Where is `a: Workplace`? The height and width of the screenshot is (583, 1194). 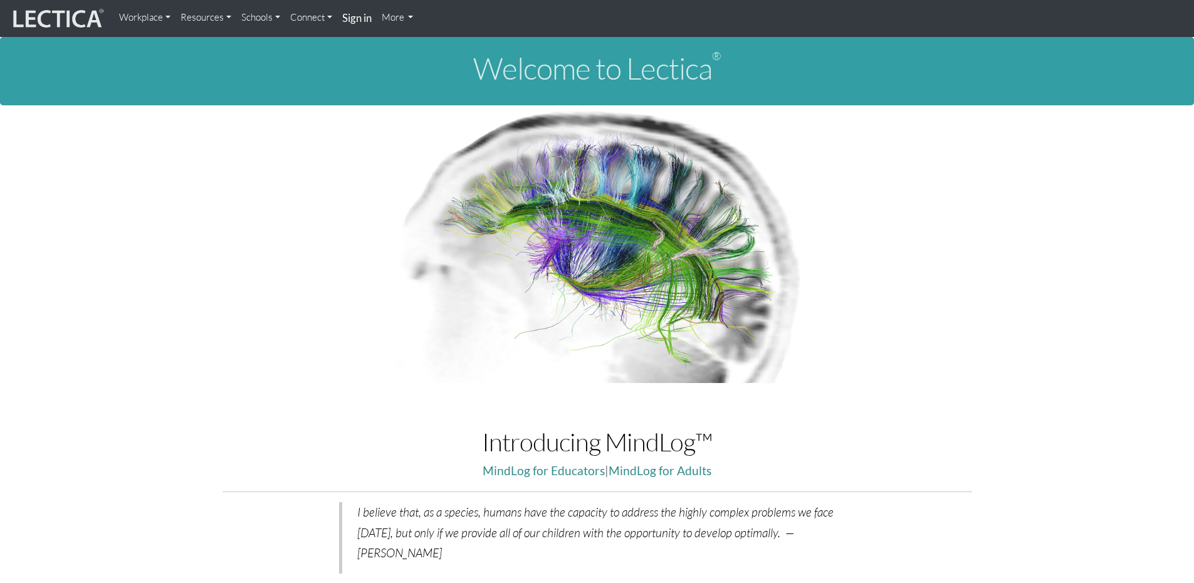 a: Workplace is located at coordinates (145, 18).